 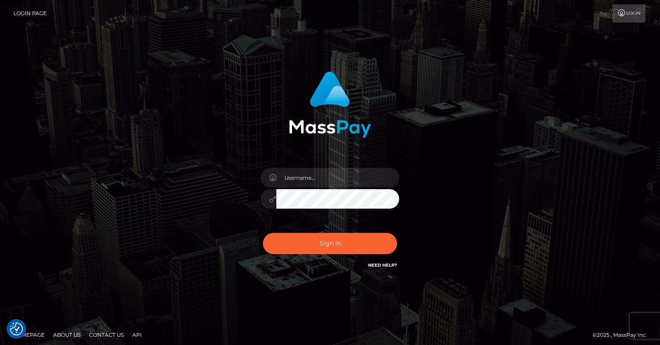 I want to click on input: Username..., so click(x=338, y=177).